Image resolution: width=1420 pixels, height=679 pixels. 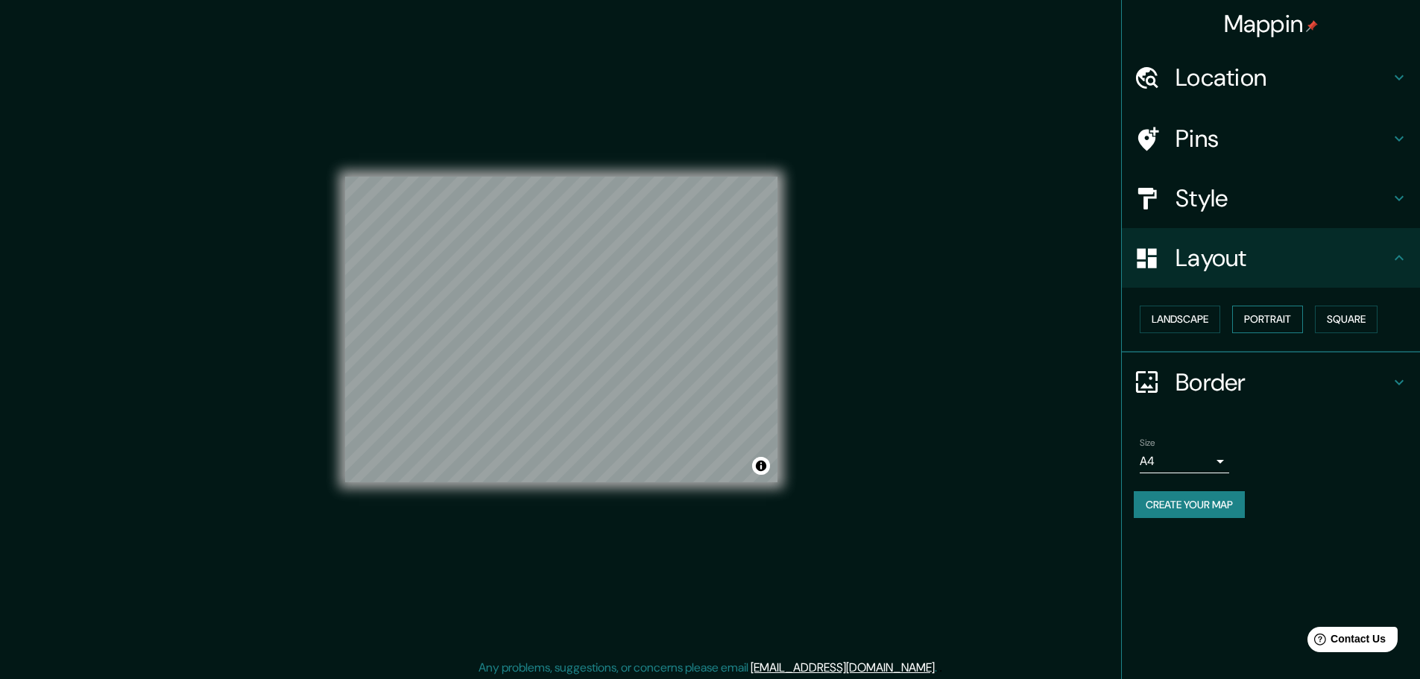 I want to click on div: Location, so click(x=1271, y=78).